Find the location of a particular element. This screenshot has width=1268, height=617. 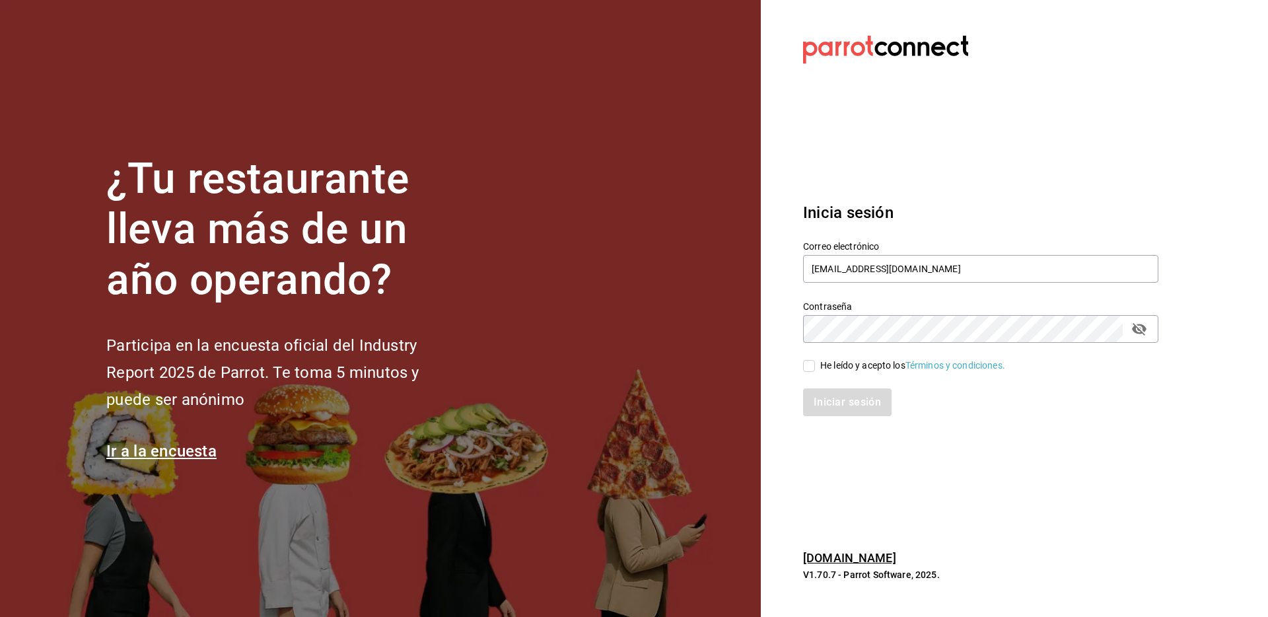

label: Correo electrónico is located at coordinates (981, 246).